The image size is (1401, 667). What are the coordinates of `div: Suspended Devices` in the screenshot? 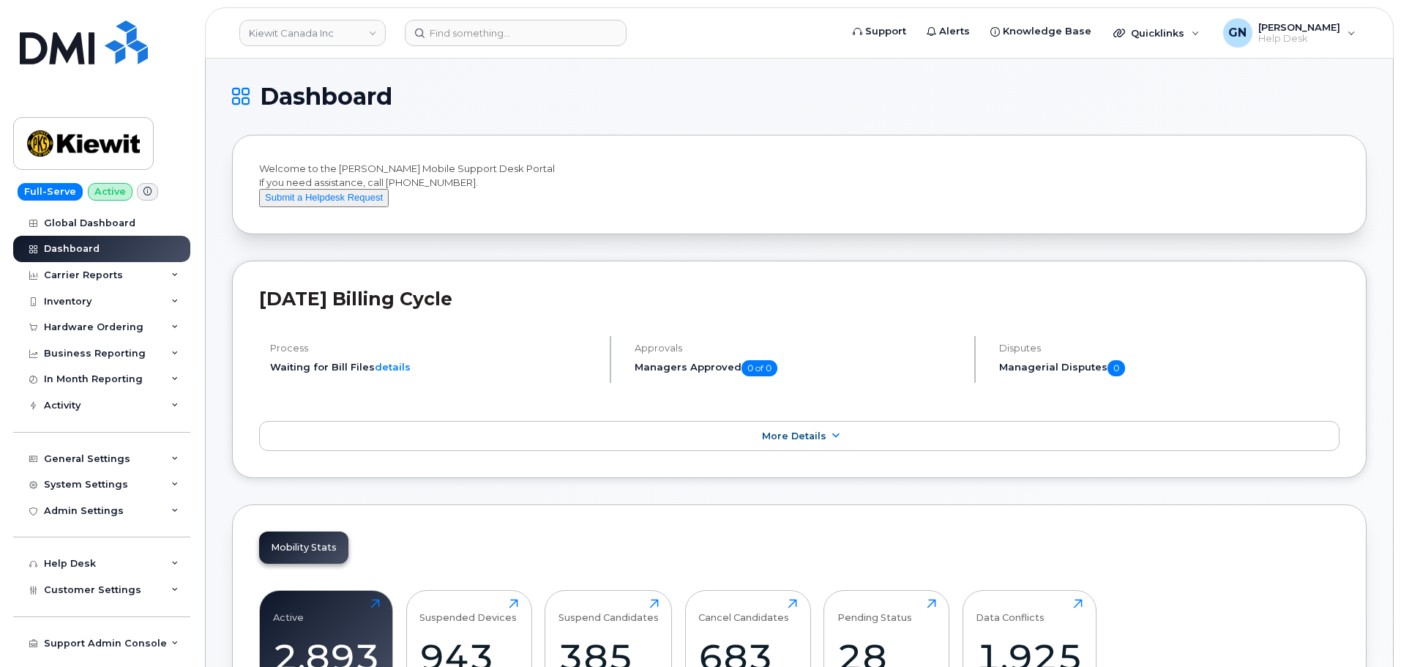 It's located at (468, 611).